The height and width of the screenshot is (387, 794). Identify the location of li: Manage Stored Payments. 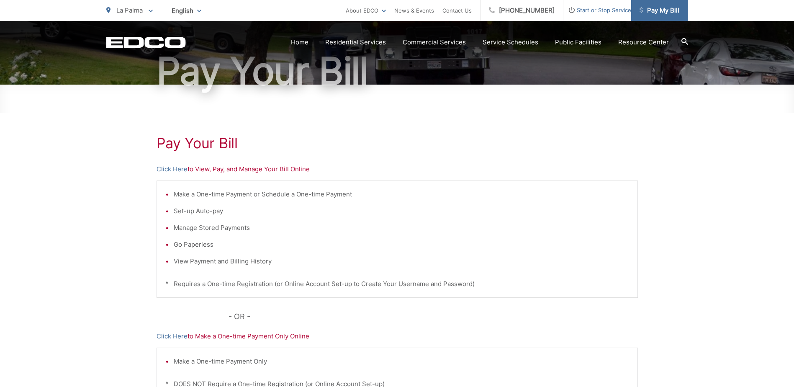
(402, 228).